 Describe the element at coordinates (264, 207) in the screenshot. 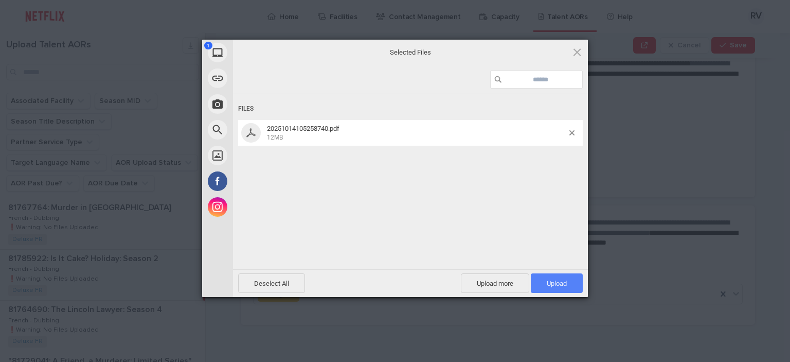

I see `div: Instagram` at that location.